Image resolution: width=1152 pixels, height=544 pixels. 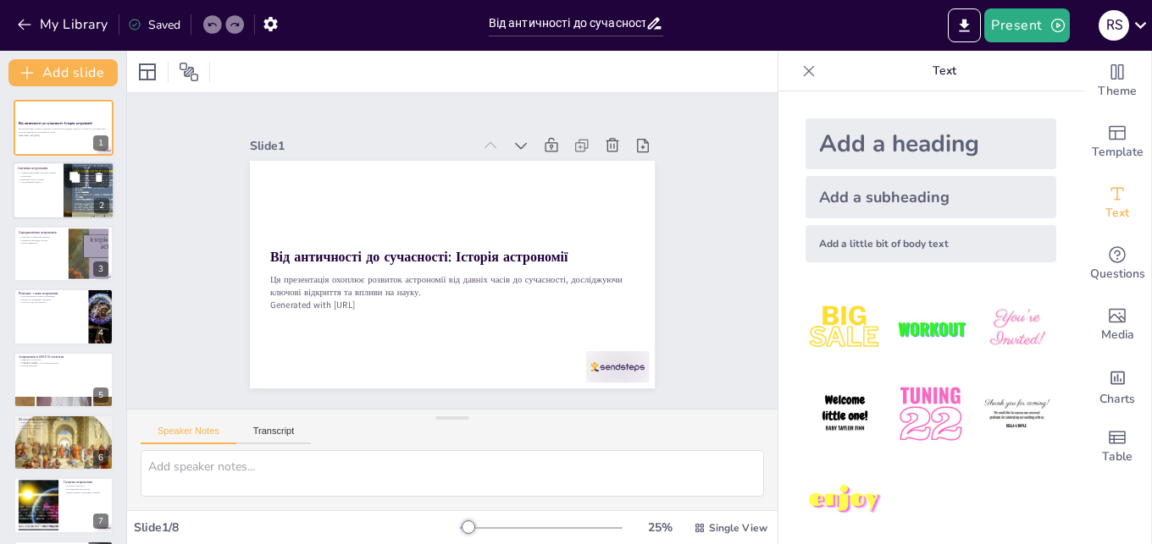 I want to click on span: Questions, so click(x=1117, y=274).